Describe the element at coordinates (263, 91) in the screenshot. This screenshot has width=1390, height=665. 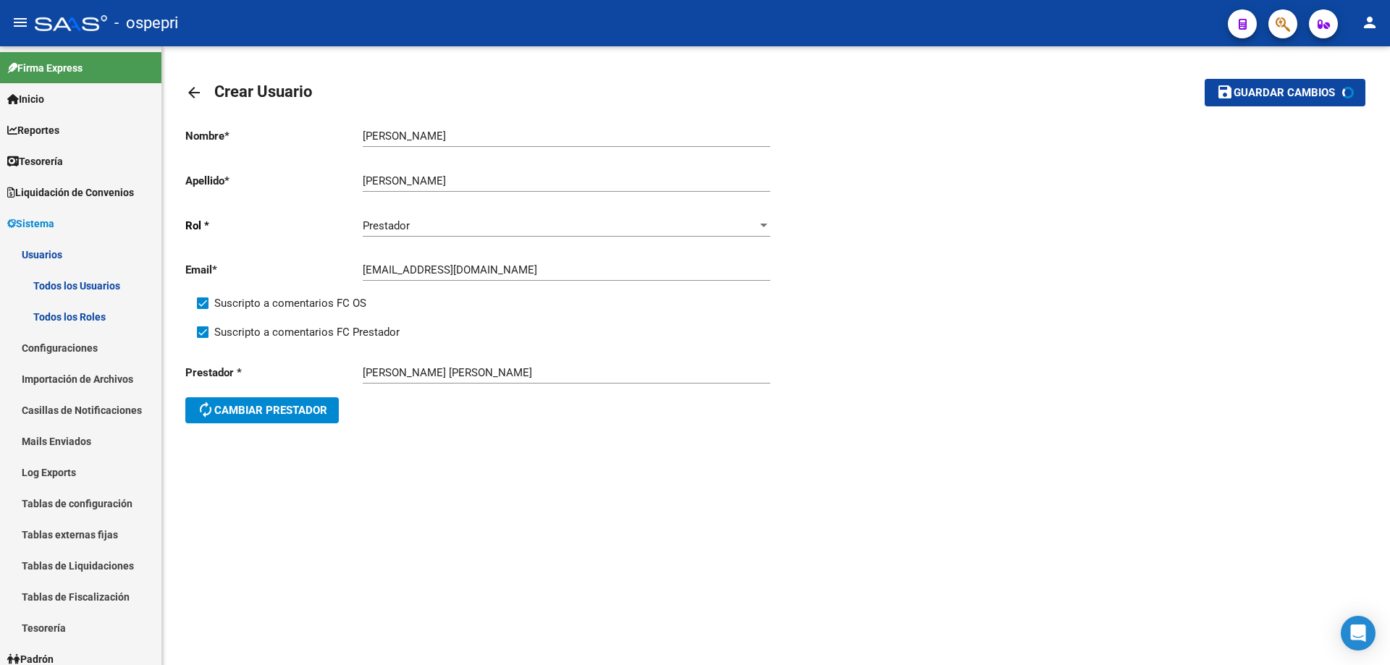
I see `span: Crear Usuario` at that location.